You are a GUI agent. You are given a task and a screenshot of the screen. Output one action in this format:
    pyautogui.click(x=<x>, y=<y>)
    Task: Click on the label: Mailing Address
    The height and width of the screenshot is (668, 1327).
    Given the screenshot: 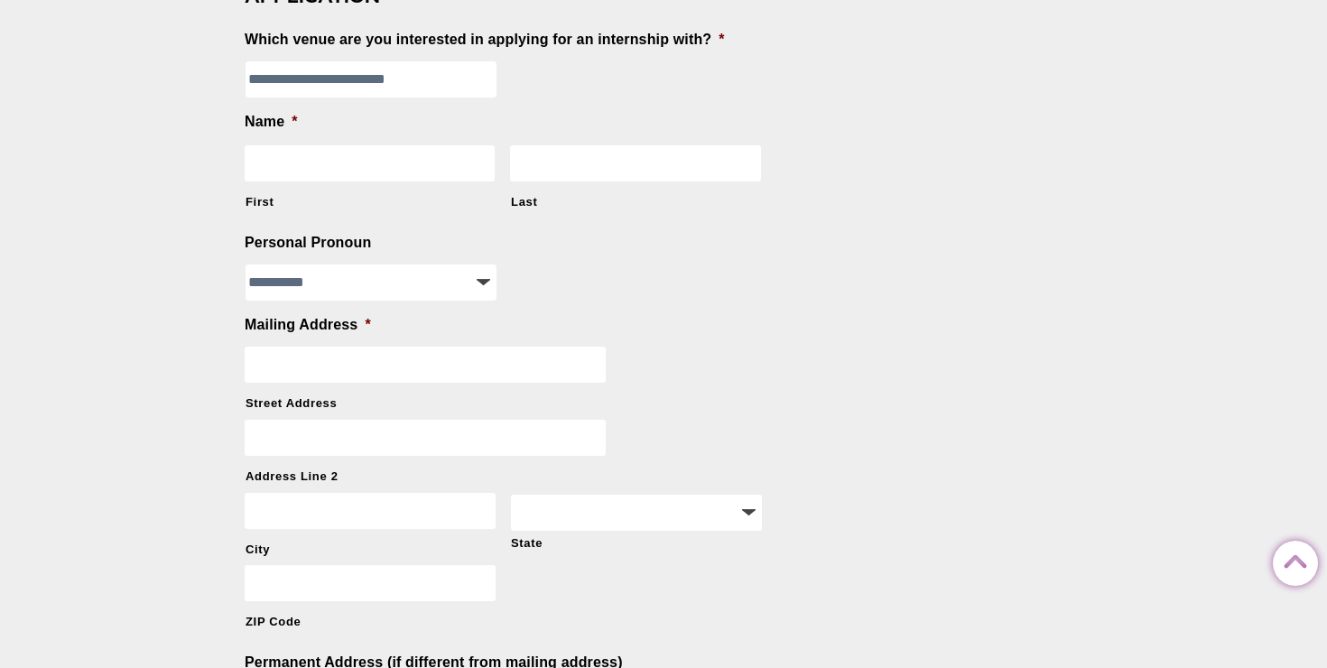 What is the action you would take?
    pyautogui.click(x=308, y=325)
    